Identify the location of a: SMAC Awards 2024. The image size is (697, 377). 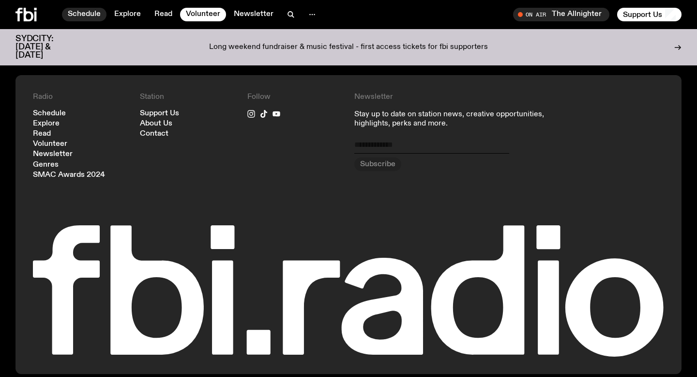
(69, 175).